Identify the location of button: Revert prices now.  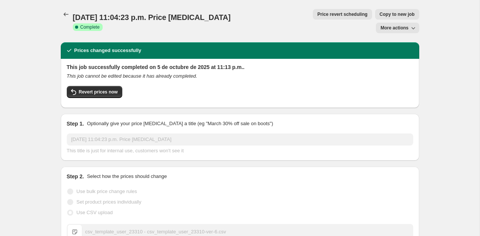
(94, 92).